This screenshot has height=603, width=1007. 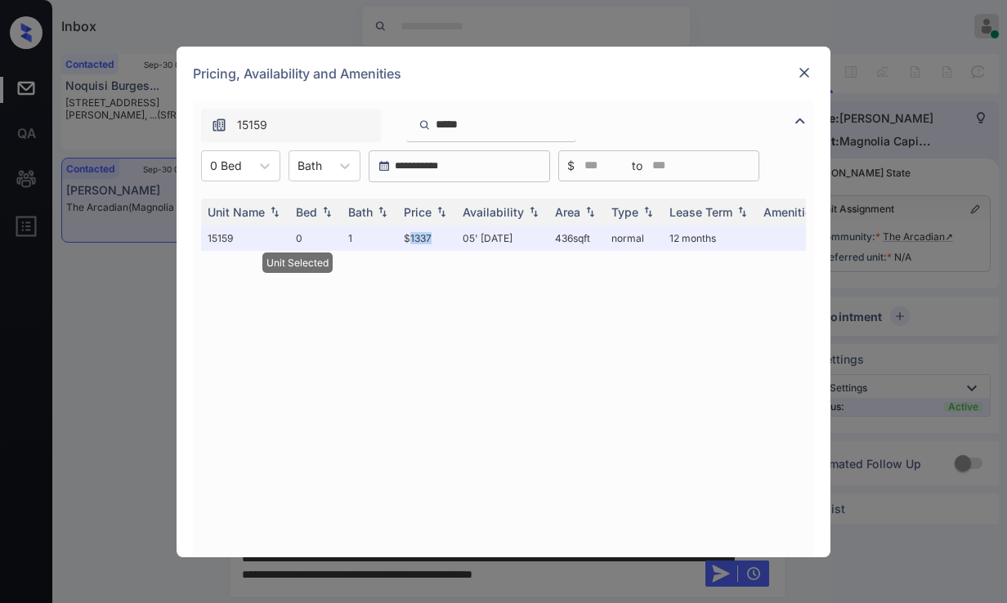 What do you see at coordinates (236, 212) in the screenshot?
I see `div: Unit Name` at bounding box center [236, 212].